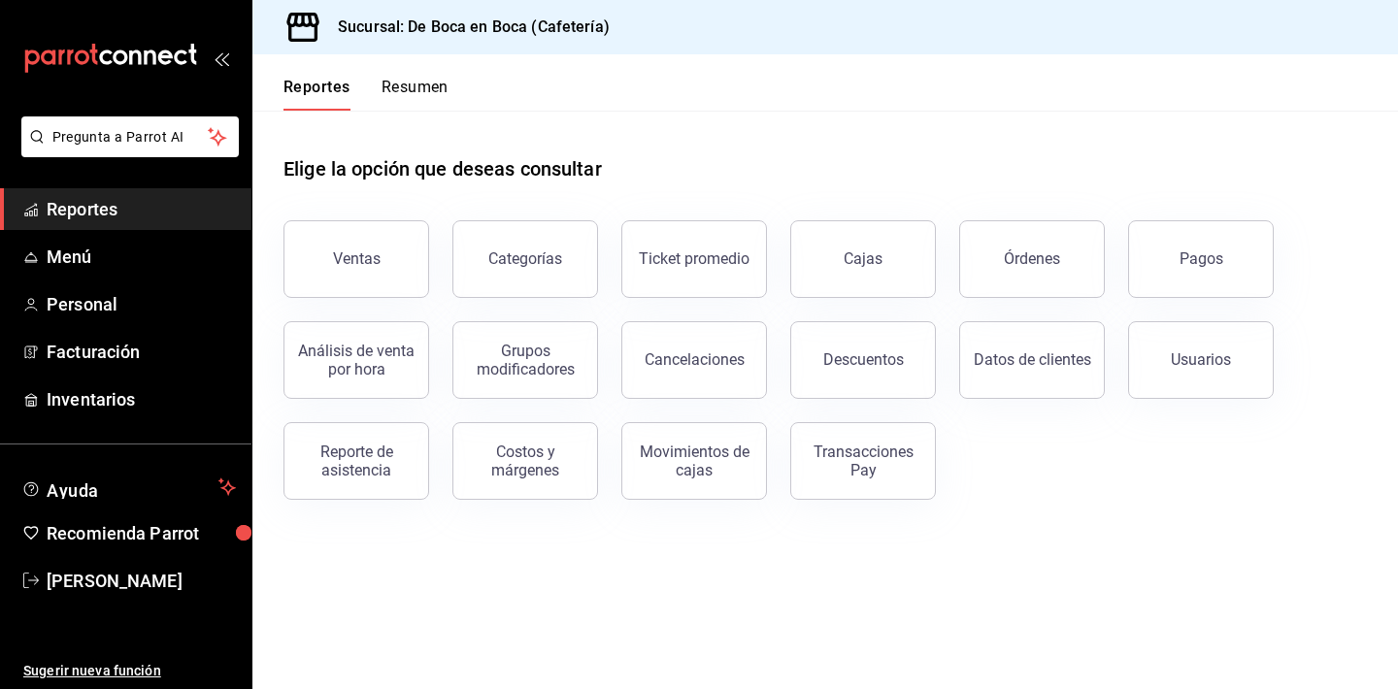 The height and width of the screenshot is (689, 1398). What do you see at coordinates (1032, 259) in the screenshot?
I see `button: Órdenes` at bounding box center [1032, 259].